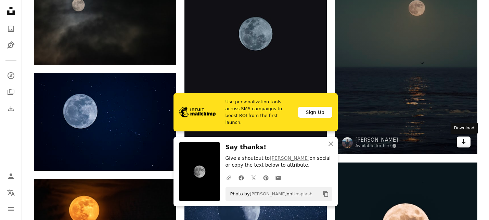 The image size is (489, 220). What do you see at coordinates (256, 112) in the screenshot?
I see `a: Use personalization tools across SMS campaigns to boost ROI from the first launch.Sign Up` at bounding box center [256, 112].